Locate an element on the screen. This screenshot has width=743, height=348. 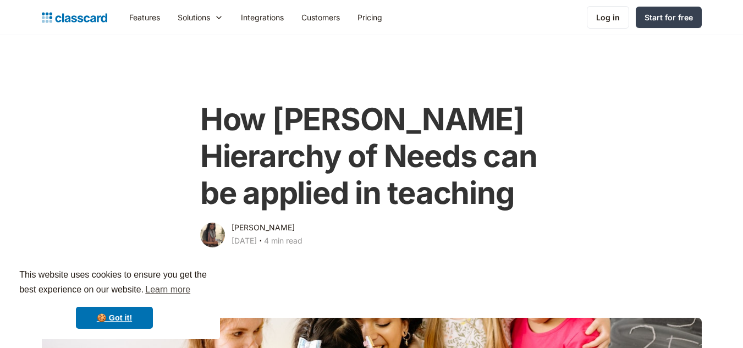
a: Customers is located at coordinates (321, 17).